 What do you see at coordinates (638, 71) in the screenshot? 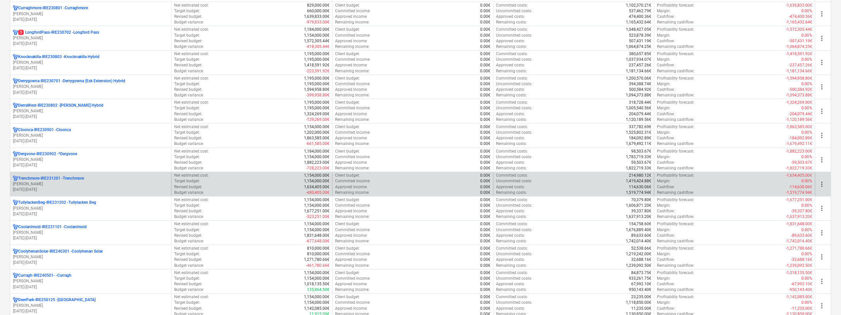
I see `p: 1,181,134.66€` at bounding box center [638, 71].